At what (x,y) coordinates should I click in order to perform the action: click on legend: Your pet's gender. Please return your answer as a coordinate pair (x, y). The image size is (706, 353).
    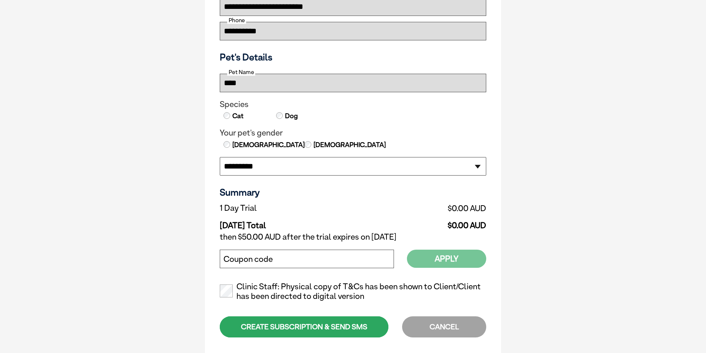
    Looking at the image, I should click on (353, 133).